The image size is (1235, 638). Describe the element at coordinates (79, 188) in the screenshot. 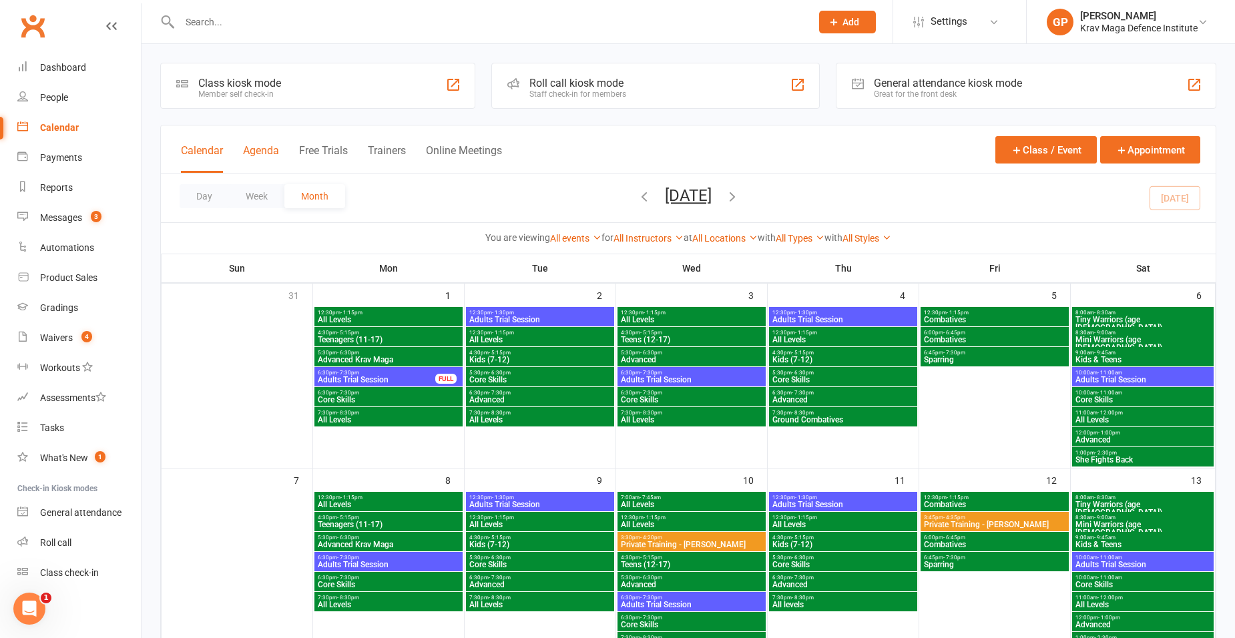

I see `a: Reports` at that location.